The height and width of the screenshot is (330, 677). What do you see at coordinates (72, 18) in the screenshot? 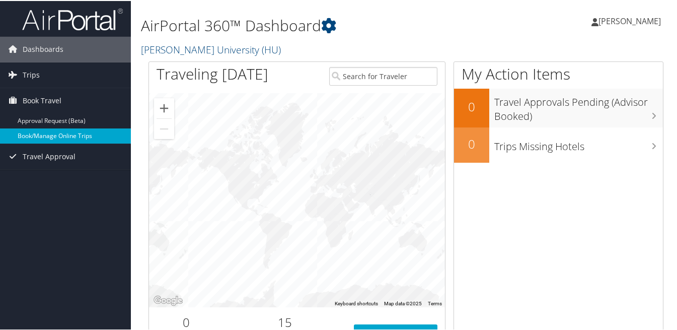
I see `img: airportal-logo.png` at bounding box center [72, 18].